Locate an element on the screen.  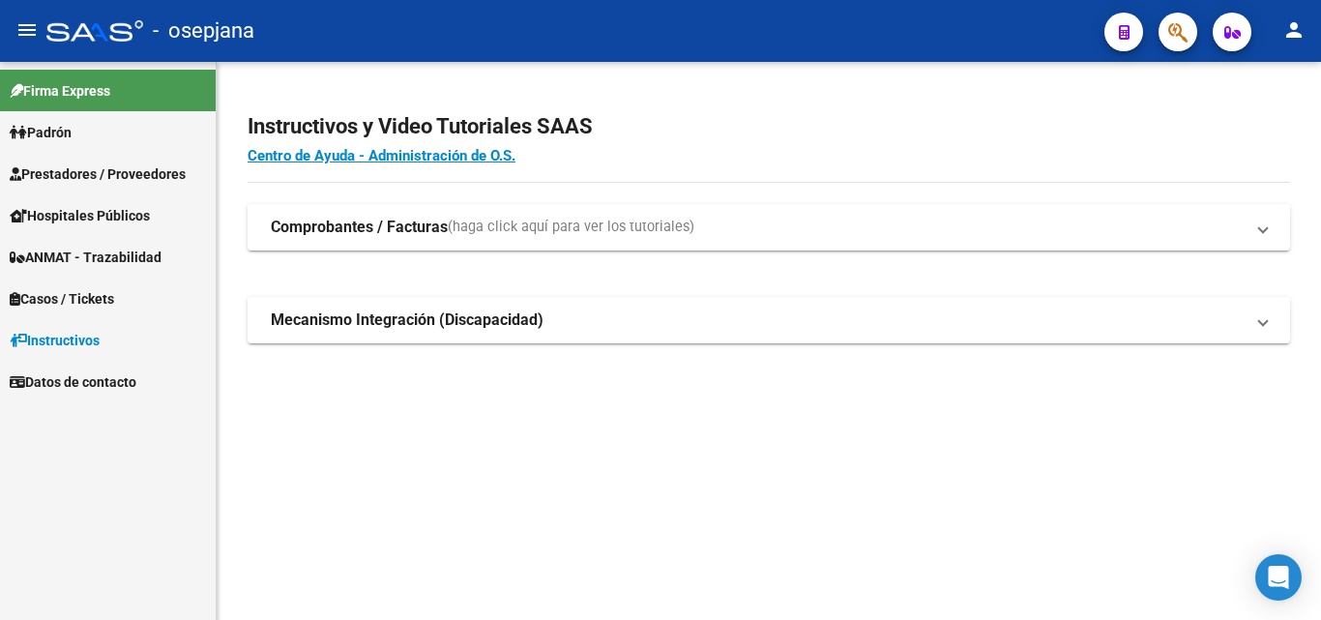
strong: Mecanismo Integración (Discapacidad) is located at coordinates (407, 320).